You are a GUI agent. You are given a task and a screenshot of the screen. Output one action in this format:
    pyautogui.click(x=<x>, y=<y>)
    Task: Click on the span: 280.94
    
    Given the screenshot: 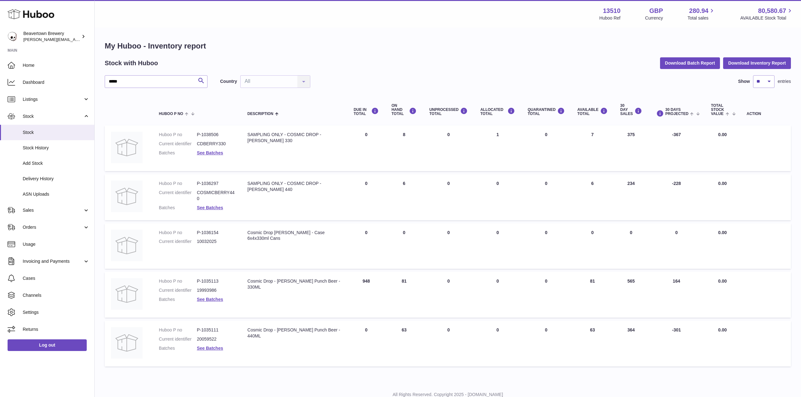 What is the action you would take?
    pyautogui.click(x=698, y=11)
    